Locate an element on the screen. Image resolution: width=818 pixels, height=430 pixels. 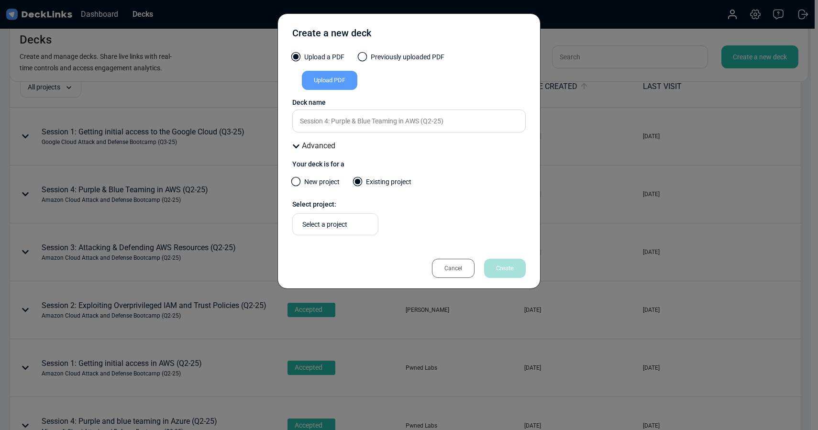
div: Select project: is located at coordinates (409, 204).